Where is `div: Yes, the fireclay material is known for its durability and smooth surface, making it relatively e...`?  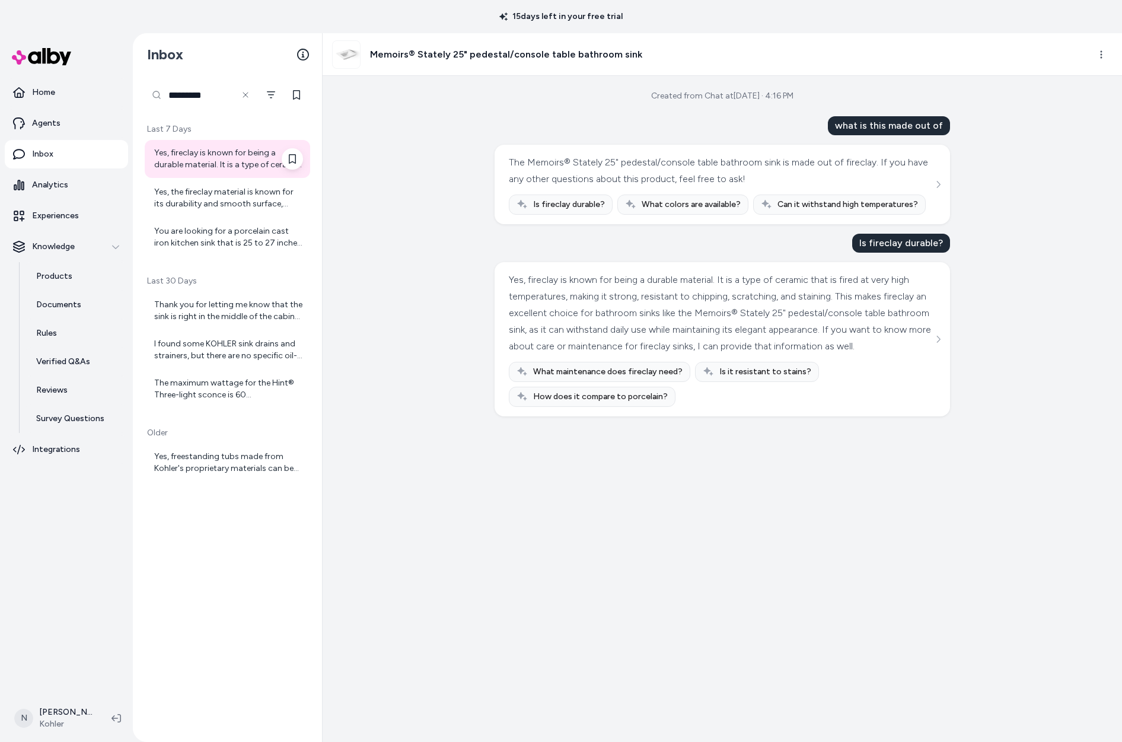 div: Yes, the fireclay material is known for its durability and smooth surface, making it relatively e... is located at coordinates (228, 198).